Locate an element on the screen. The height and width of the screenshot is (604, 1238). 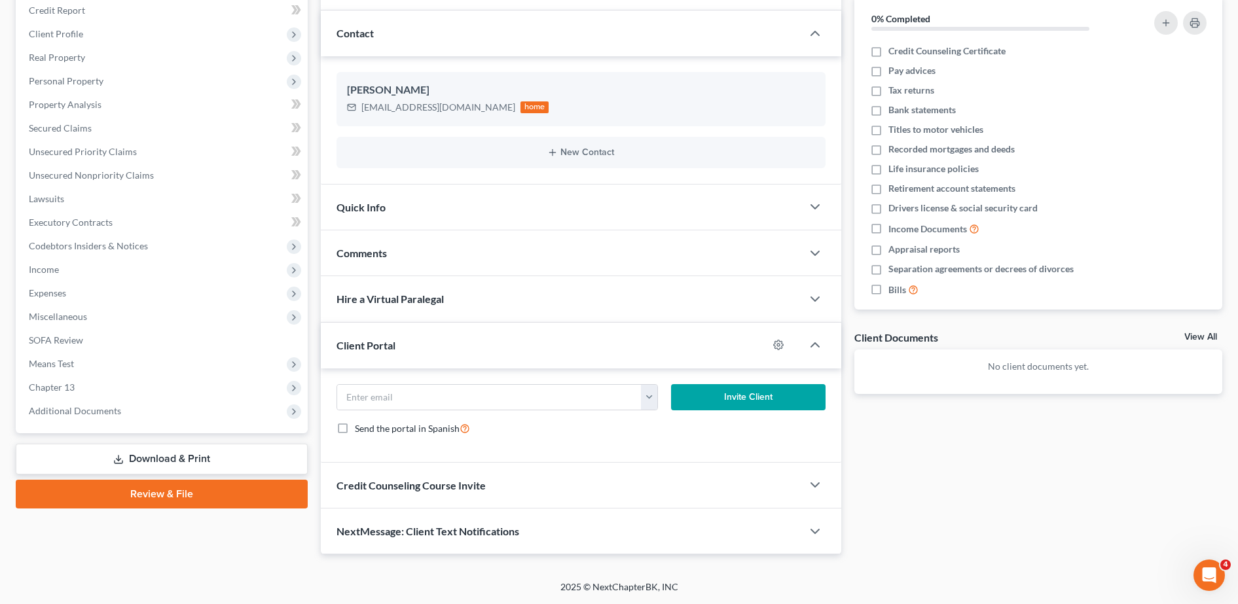
span: Separation agreements or decrees of divorces is located at coordinates (981, 269).